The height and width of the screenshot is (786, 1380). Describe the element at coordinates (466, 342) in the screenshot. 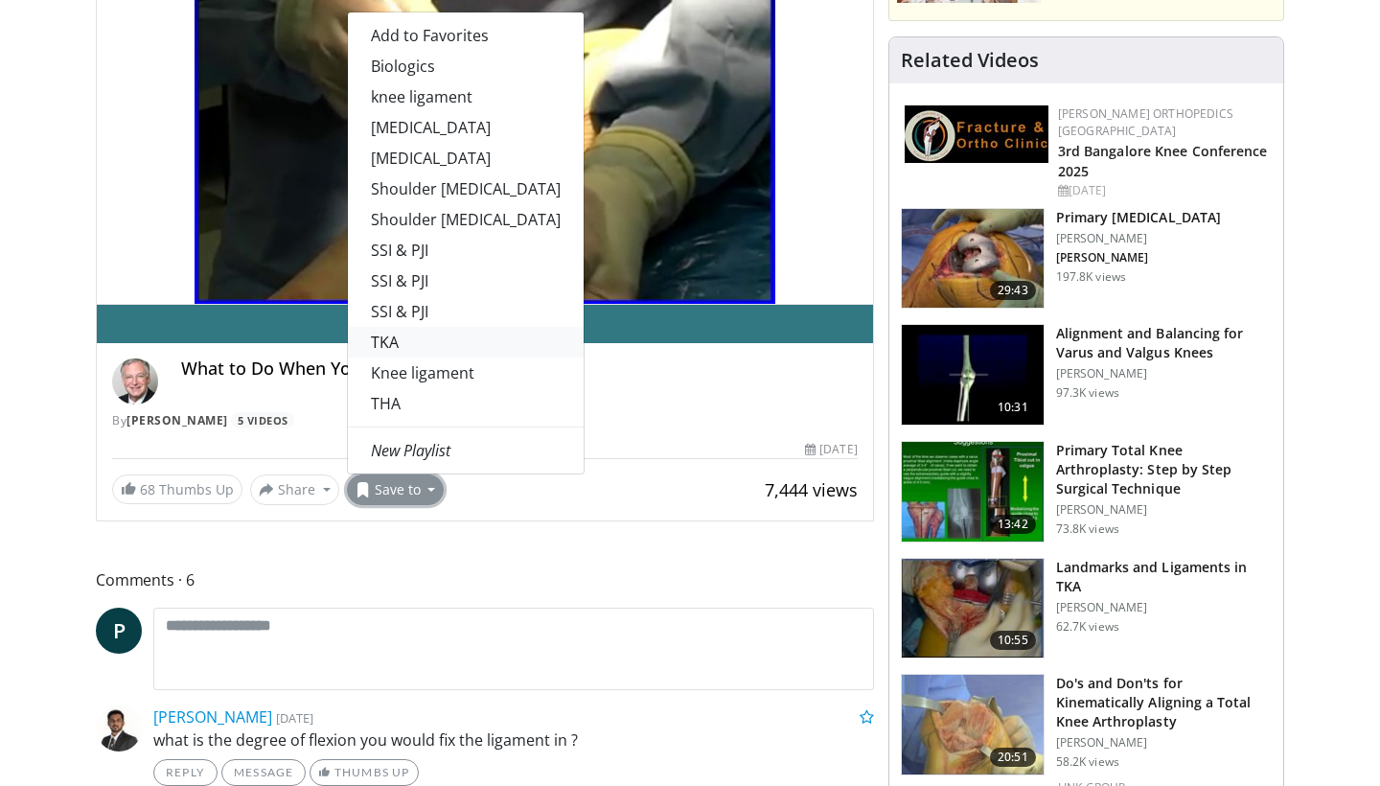

I see `a: TKA` at that location.